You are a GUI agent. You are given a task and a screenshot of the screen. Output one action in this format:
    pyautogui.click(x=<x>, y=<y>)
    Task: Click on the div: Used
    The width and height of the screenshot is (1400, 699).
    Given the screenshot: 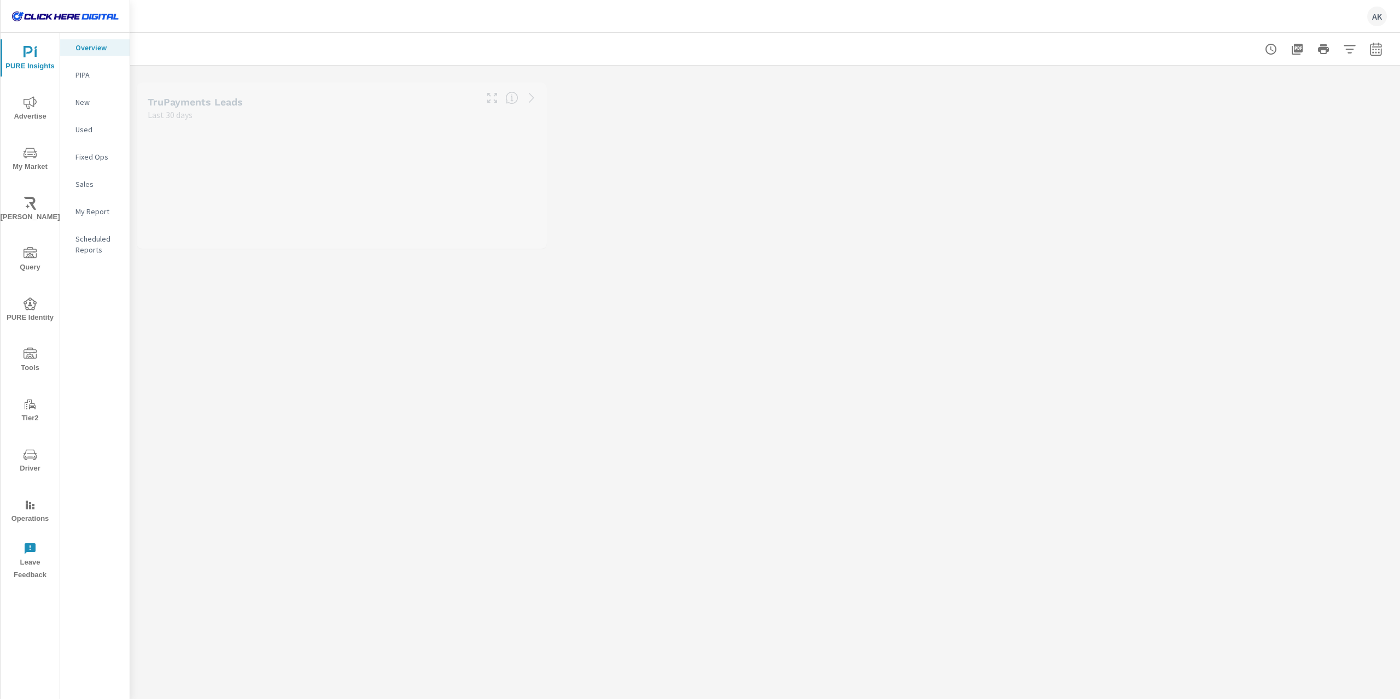 What is the action you would take?
    pyautogui.click(x=95, y=130)
    